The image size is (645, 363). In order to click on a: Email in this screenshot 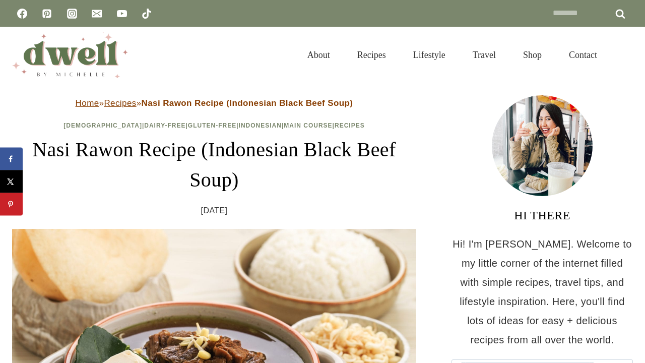, I will do `click(97, 14)`.